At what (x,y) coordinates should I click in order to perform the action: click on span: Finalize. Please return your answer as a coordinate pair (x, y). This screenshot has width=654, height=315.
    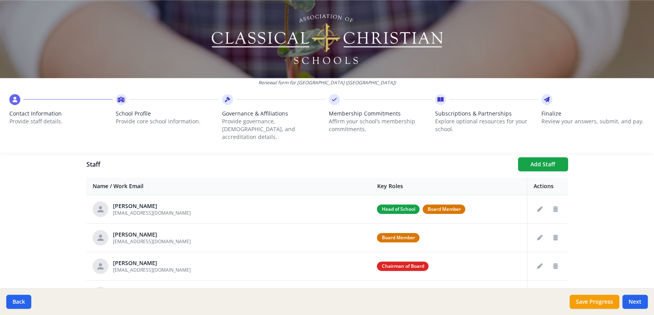
    Looking at the image, I should click on (593, 114).